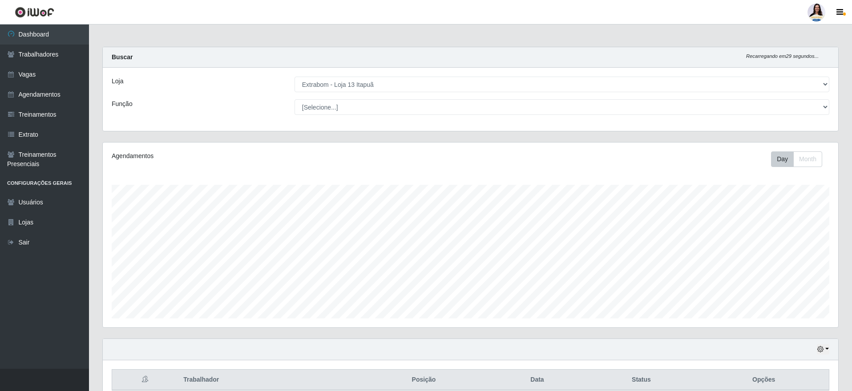 The height and width of the screenshot is (391, 852). I want to click on button: Day, so click(782, 159).